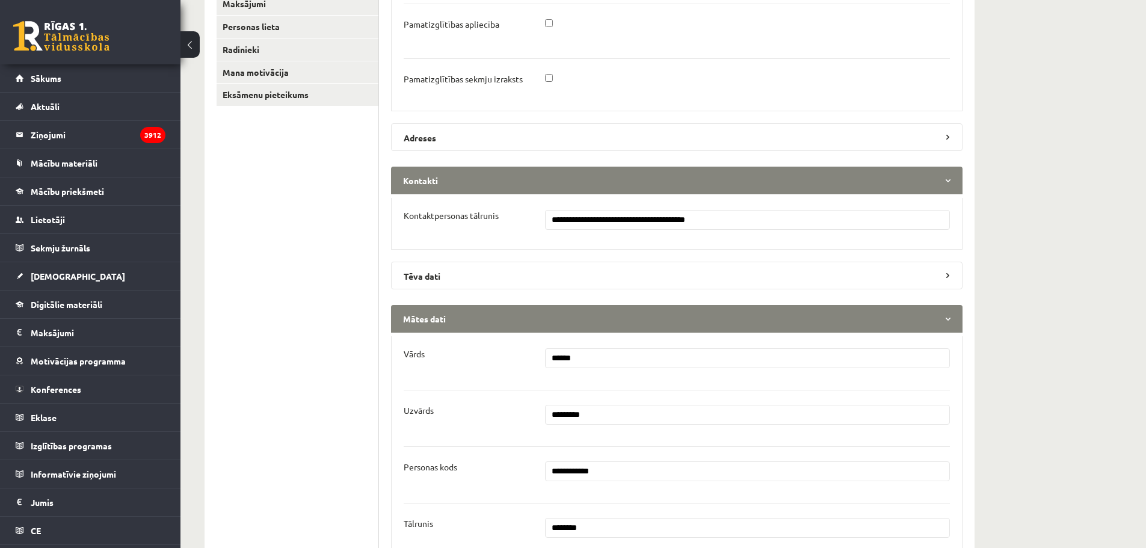 This screenshot has height=548, width=1146. What do you see at coordinates (419, 410) in the screenshot?
I see `p: Uzvārds` at bounding box center [419, 410].